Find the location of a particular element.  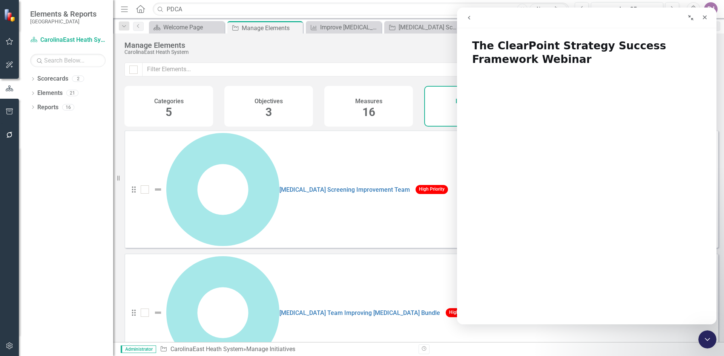

a: Scorecards is located at coordinates (53, 79).